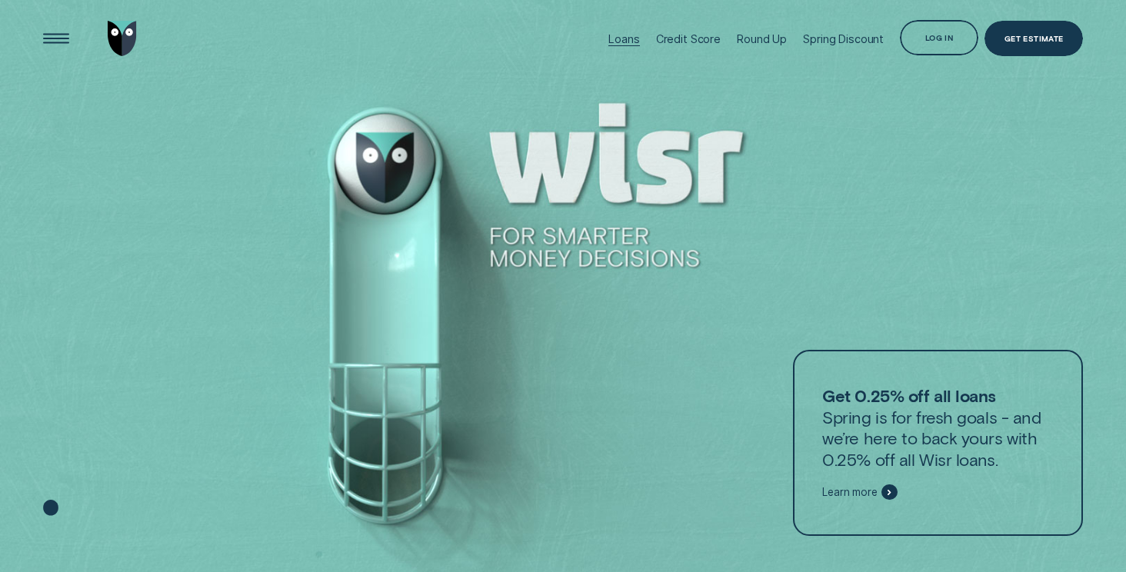 The width and height of the screenshot is (1126, 572). What do you see at coordinates (939, 38) in the screenshot?
I see `button: Log in` at bounding box center [939, 38].